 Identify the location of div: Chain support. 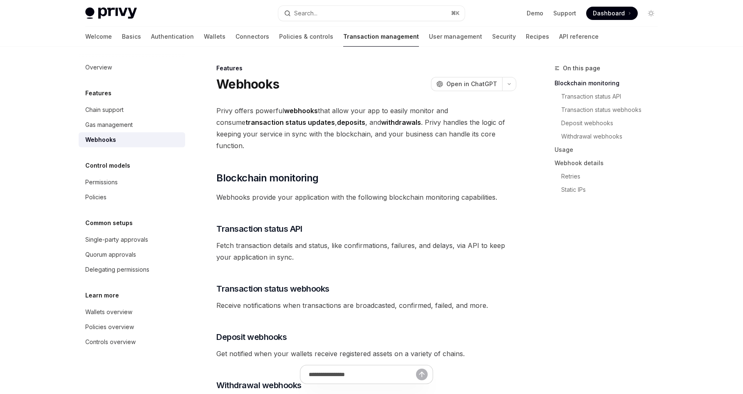
(104, 110).